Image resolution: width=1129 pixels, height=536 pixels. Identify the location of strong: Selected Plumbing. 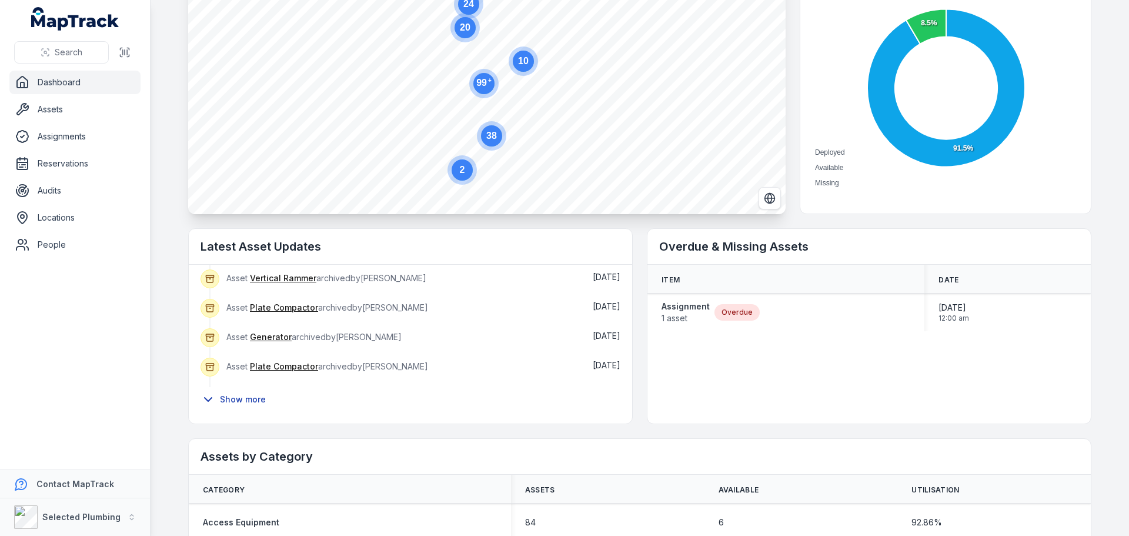
(81, 516).